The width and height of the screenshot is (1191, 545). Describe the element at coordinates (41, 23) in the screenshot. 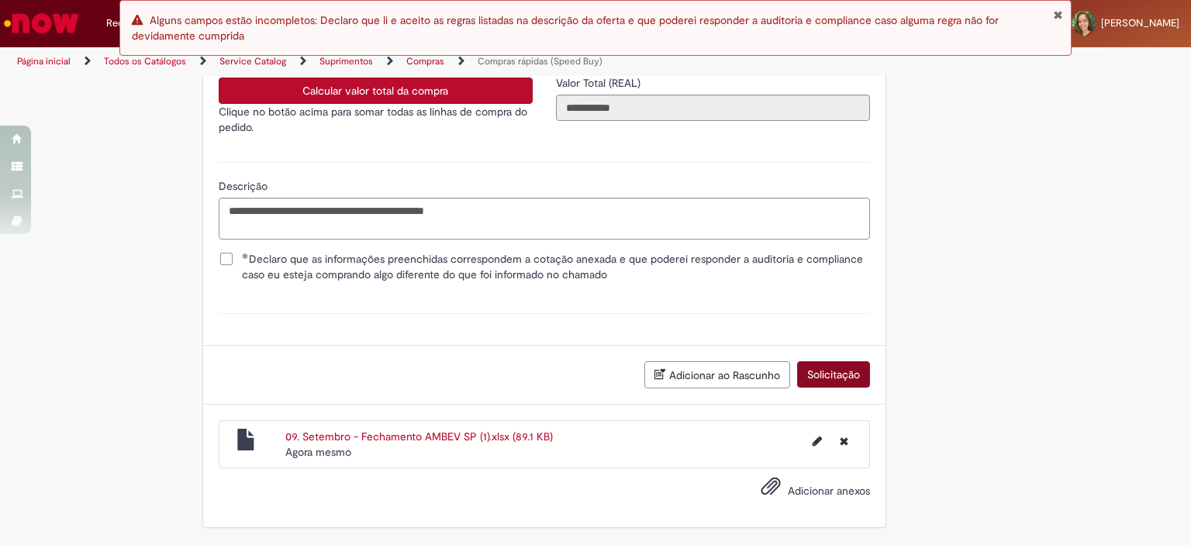

I see `img: ServiceNow` at that location.